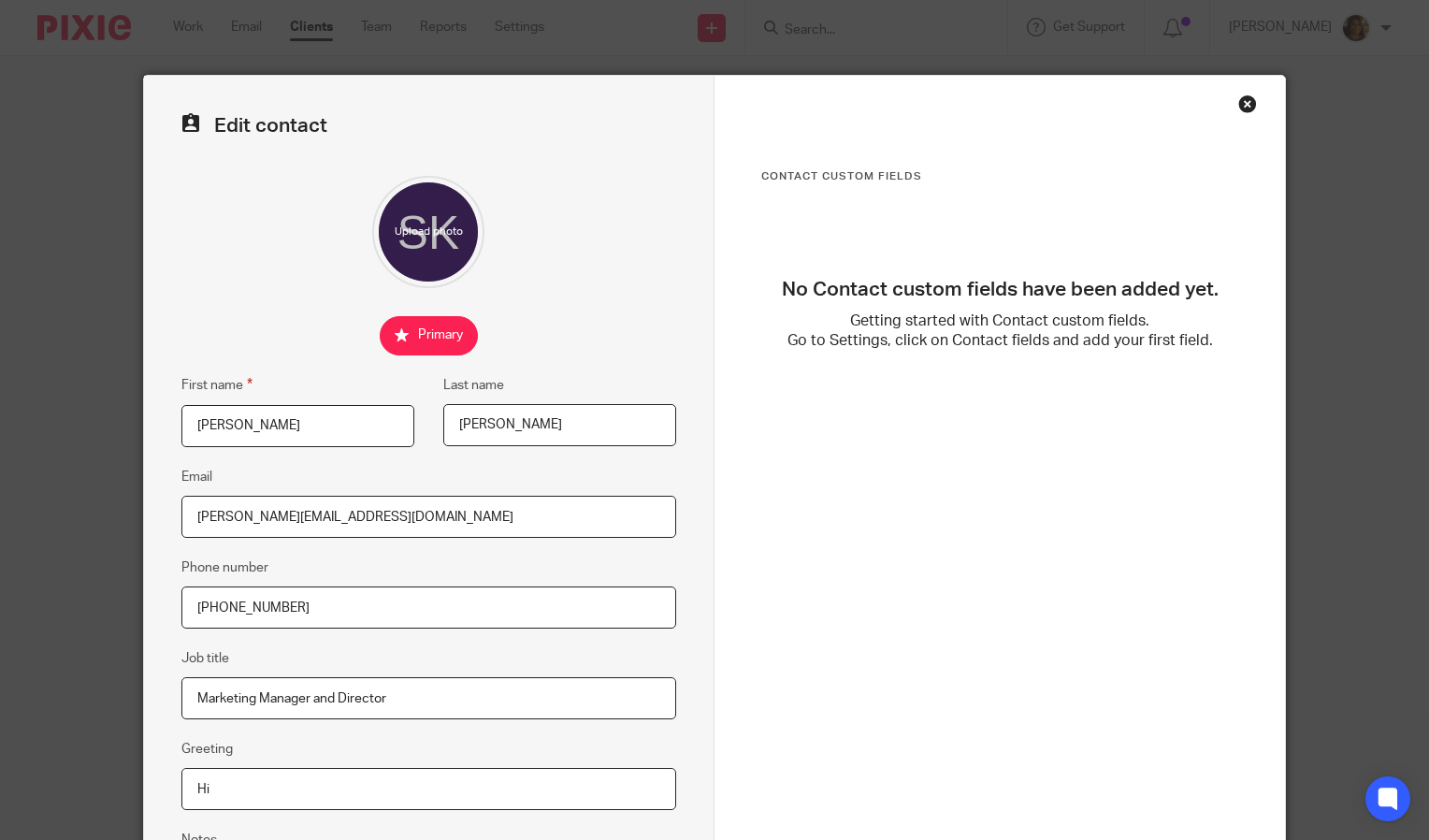 The height and width of the screenshot is (840, 1429). What do you see at coordinates (473, 385) in the screenshot?
I see `label: Last name` at bounding box center [473, 385].